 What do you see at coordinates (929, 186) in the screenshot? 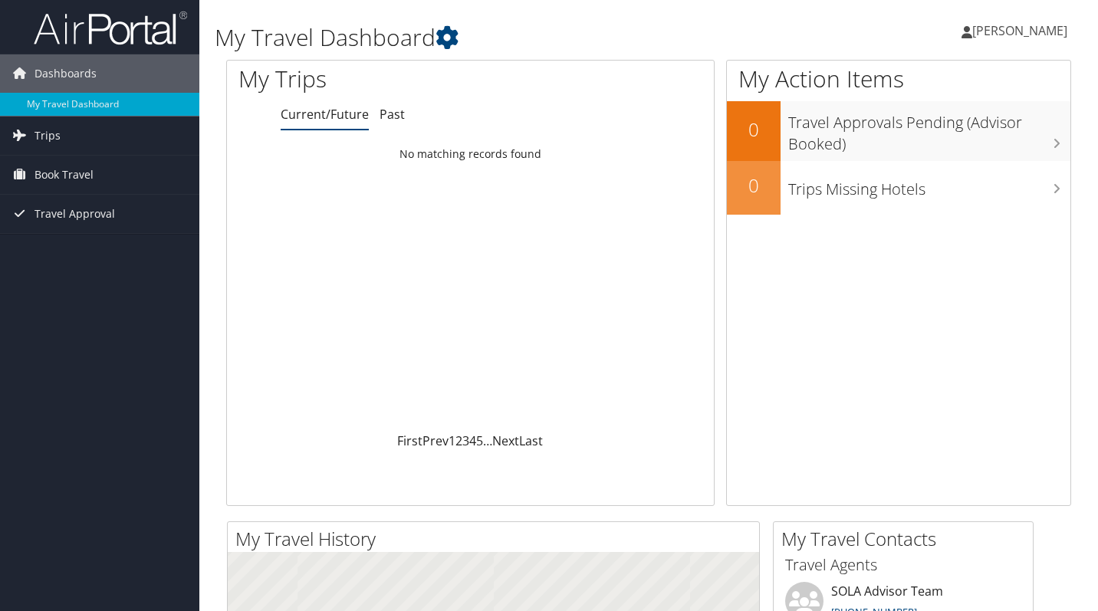
I see `h3: Trips Missing Hotels` at bounding box center [929, 186].